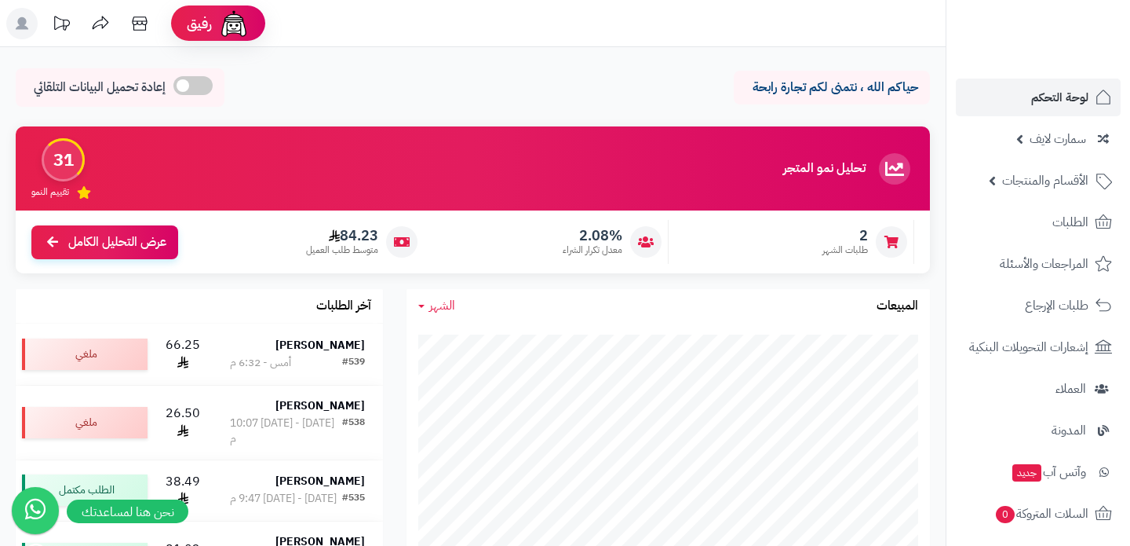  What do you see at coordinates (344, 306) in the screenshot?
I see `h3: آخر الطلبات` at bounding box center [344, 306].